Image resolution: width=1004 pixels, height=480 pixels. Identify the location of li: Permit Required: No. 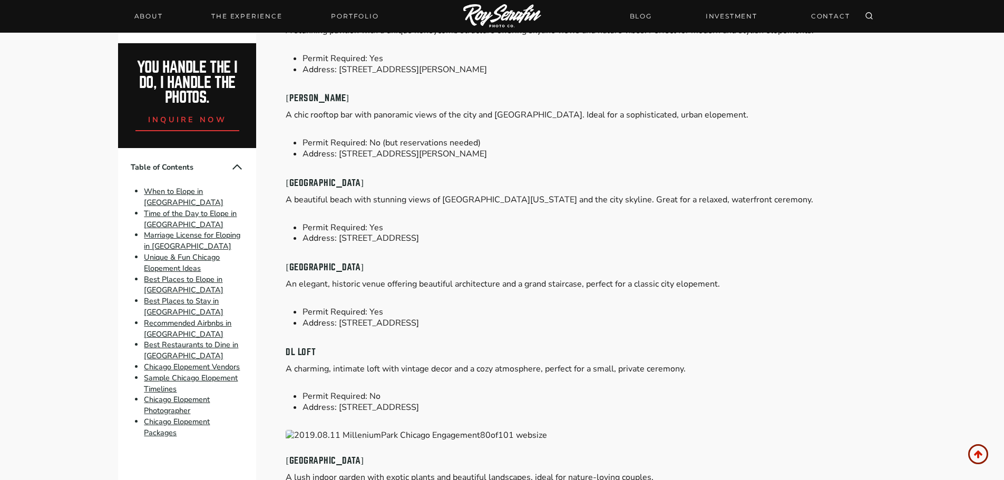
(594, 396).